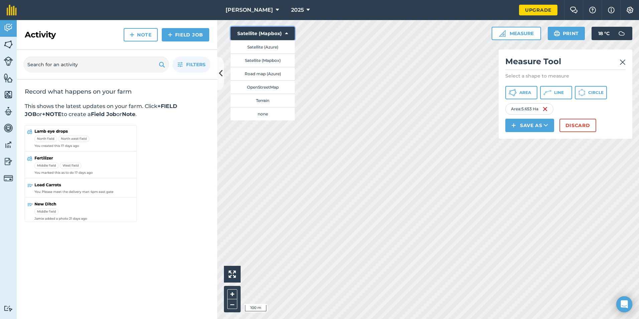 The image size is (639, 319). What do you see at coordinates (545, 109) in the screenshot?
I see `img: svg+xml;base64,PHN2ZyB4bWxucz0iaHR0cDovL3d3dy53My5vcmcvMjAwMC9zdmciIHdpZHRoPSIxNiIgaGVpZ2h0PSIyNC...` at bounding box center [545, 109].